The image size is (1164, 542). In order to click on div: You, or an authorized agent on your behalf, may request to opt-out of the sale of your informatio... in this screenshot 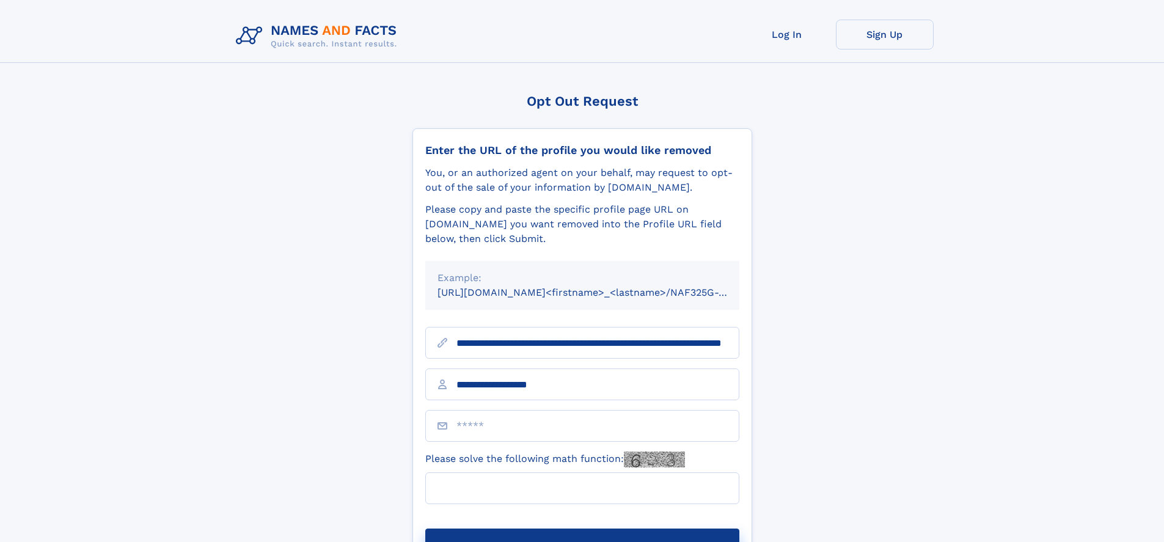, I will do `click(583, 180)`.